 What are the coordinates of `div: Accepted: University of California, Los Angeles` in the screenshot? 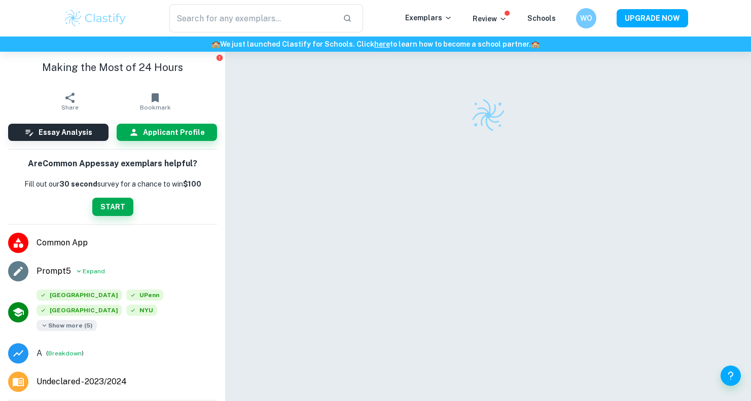 It's located at (79, 312).